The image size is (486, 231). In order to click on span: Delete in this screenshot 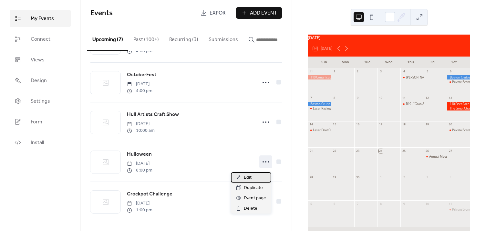, I will do `click(251, 209)`.